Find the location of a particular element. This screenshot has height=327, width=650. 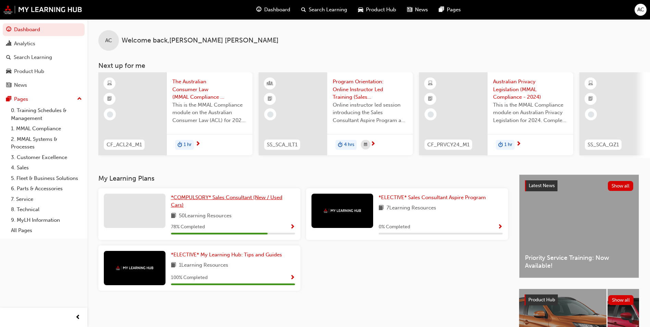

a: 6. Parts & Accessories is located at coordinates (46, 188).